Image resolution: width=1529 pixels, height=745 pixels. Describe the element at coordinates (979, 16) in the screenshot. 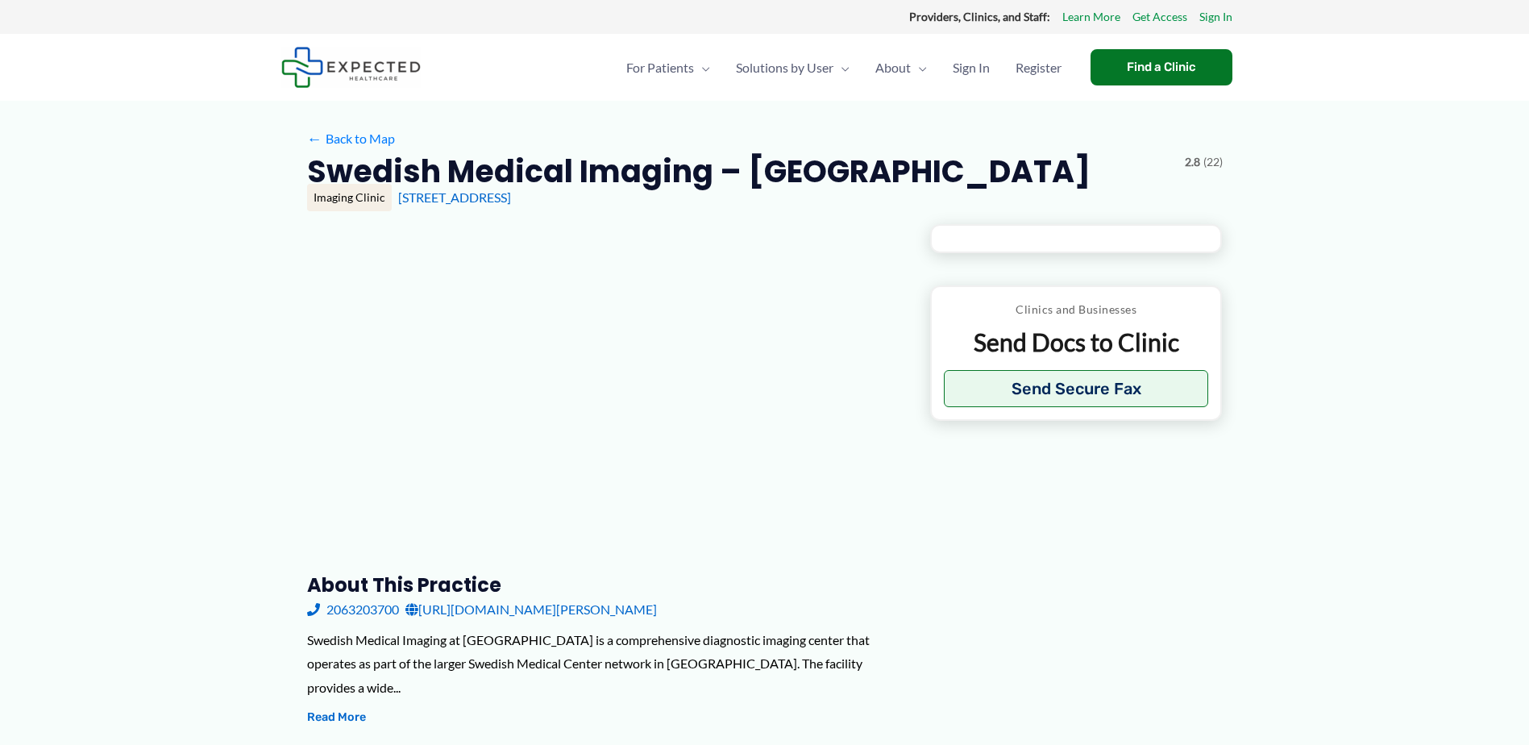

I see `strong: Providers, Clinics, and Staff:` at that location.